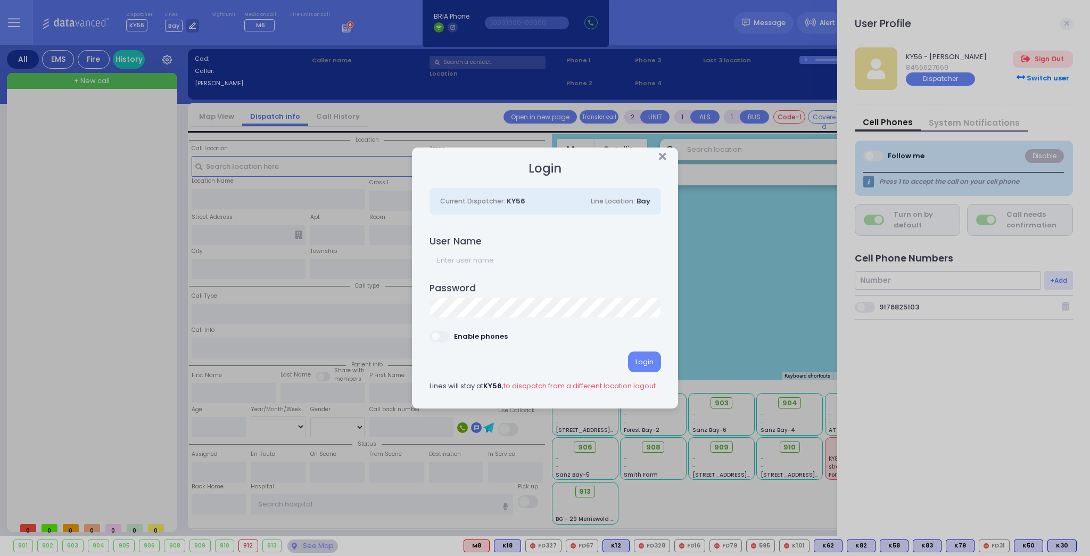  Describe the element at coordinates (473, 201) in the screenshot. I see `span: Current Dispatcher:` at that location.